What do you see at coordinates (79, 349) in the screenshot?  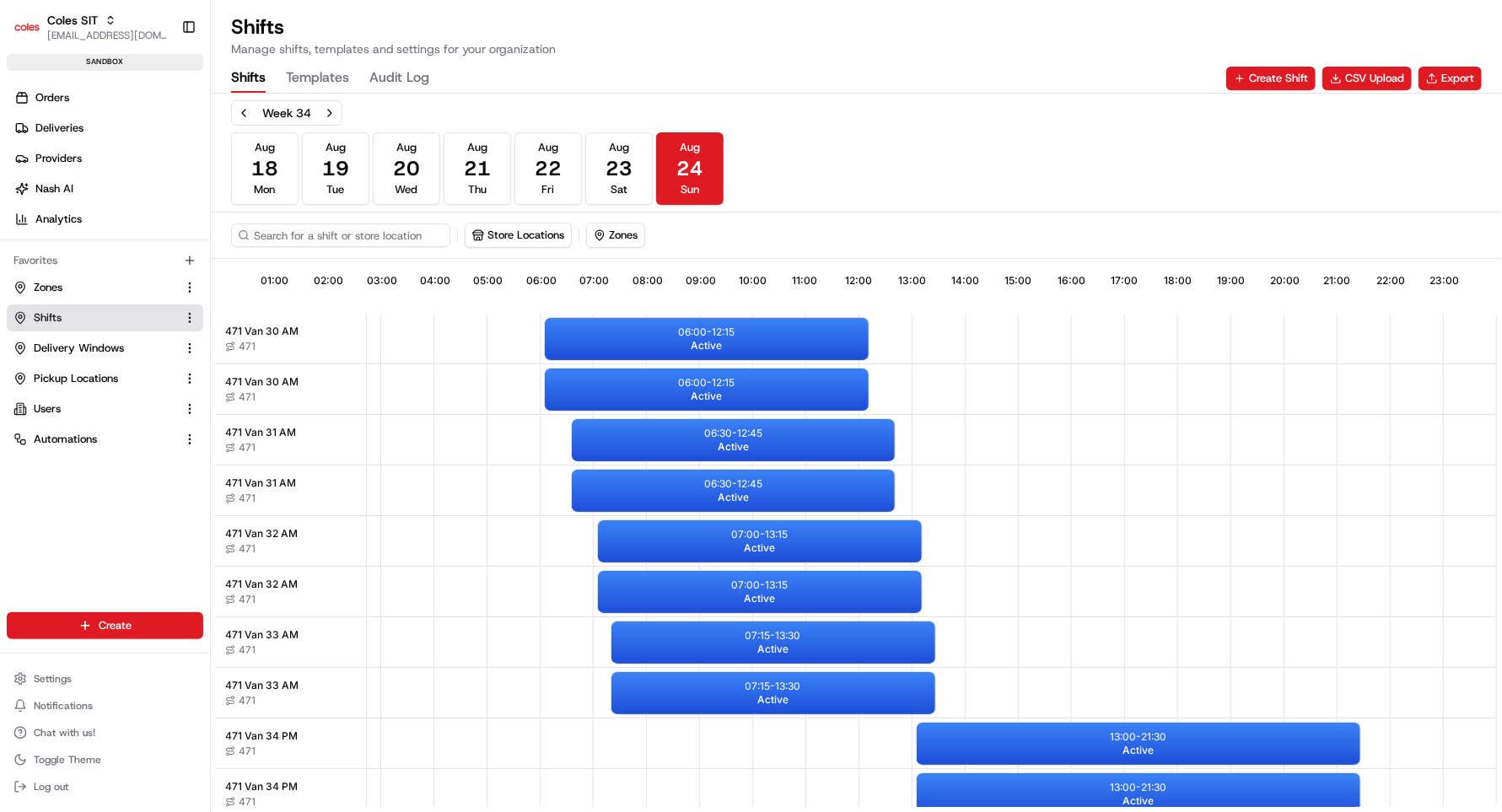 I see `span: Delivery Windows` at bounding box center [79, 349].